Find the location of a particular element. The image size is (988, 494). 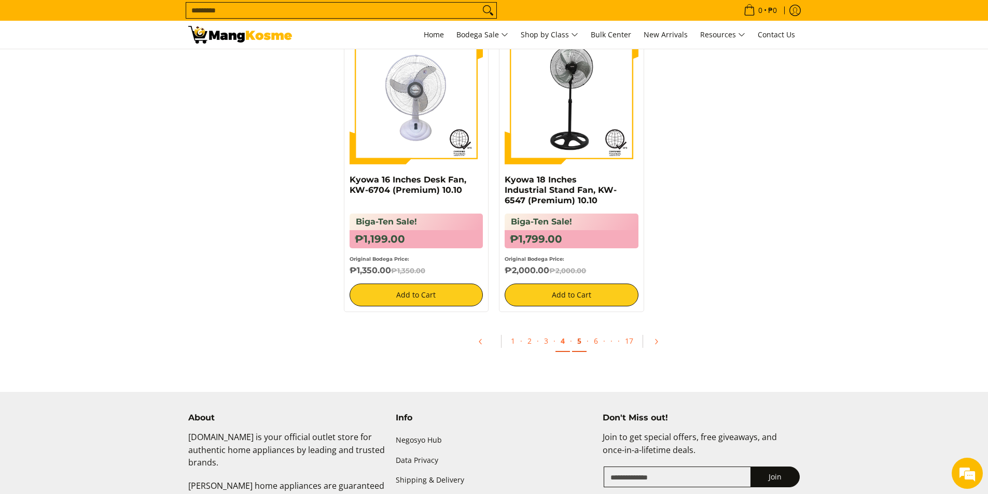

span: Shop by Class is located at coordinates (549, 35).